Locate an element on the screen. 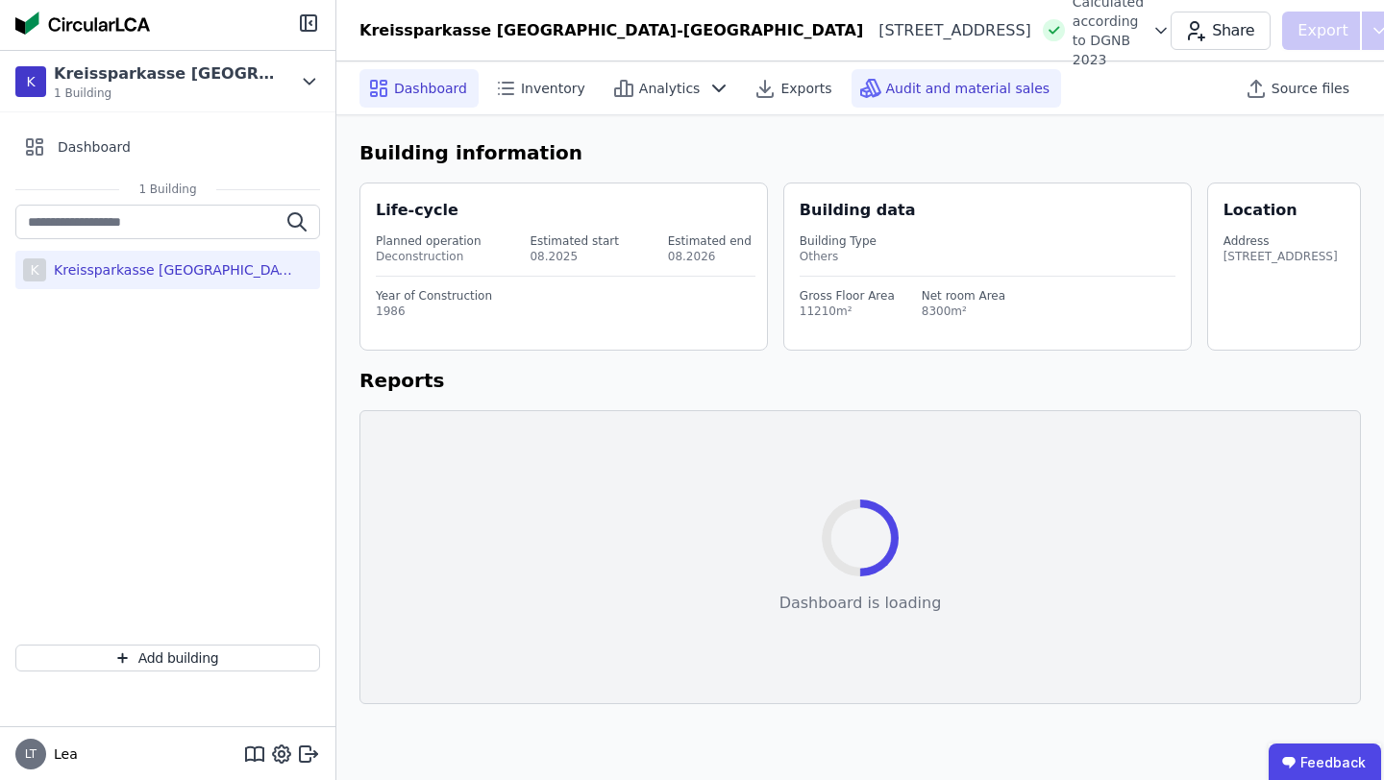 This screenshot has height=780, width=1384. div: Location is located at coordinates (1260, 210).